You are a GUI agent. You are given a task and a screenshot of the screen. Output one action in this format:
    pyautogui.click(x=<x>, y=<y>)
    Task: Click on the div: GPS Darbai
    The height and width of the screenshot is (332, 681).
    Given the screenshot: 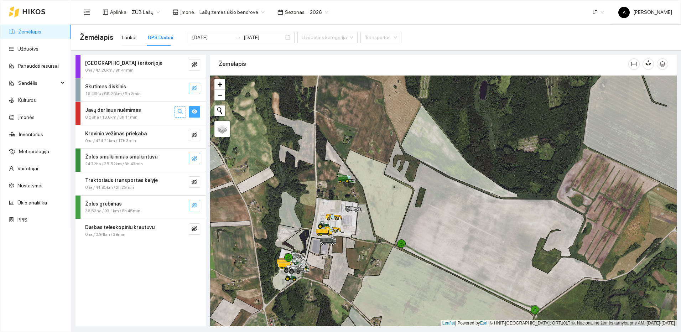 What is the action you would take?
    pyautogui.click(x=160, y=37)
    